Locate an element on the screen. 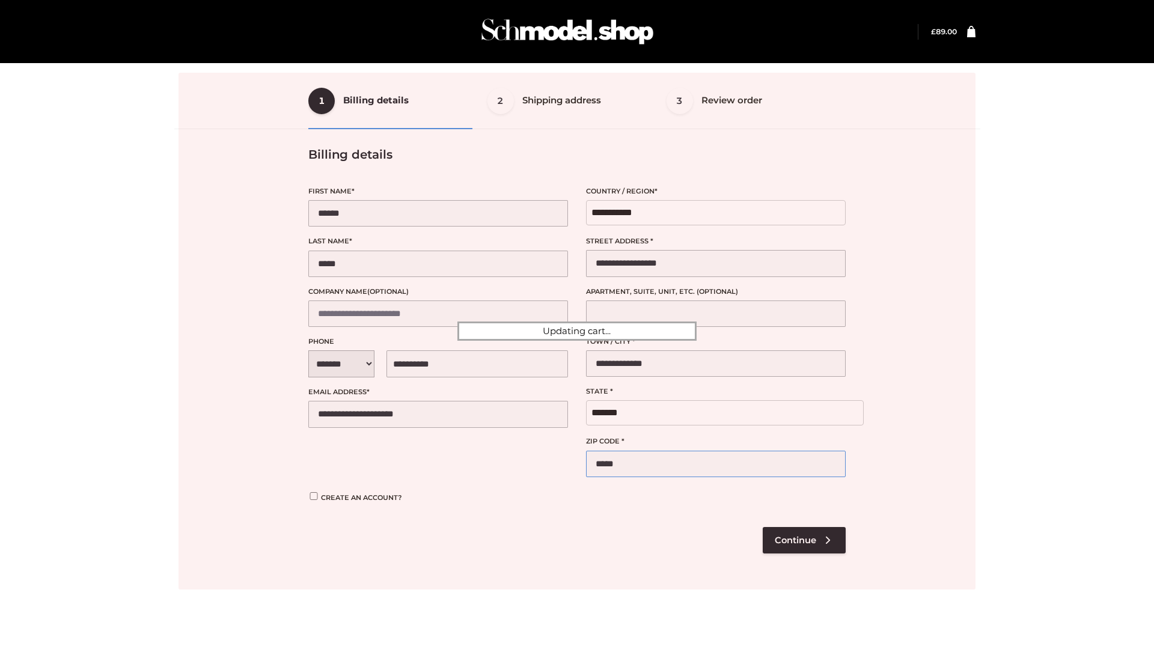  div: Updating cart... is located at coordinates (577, 331).